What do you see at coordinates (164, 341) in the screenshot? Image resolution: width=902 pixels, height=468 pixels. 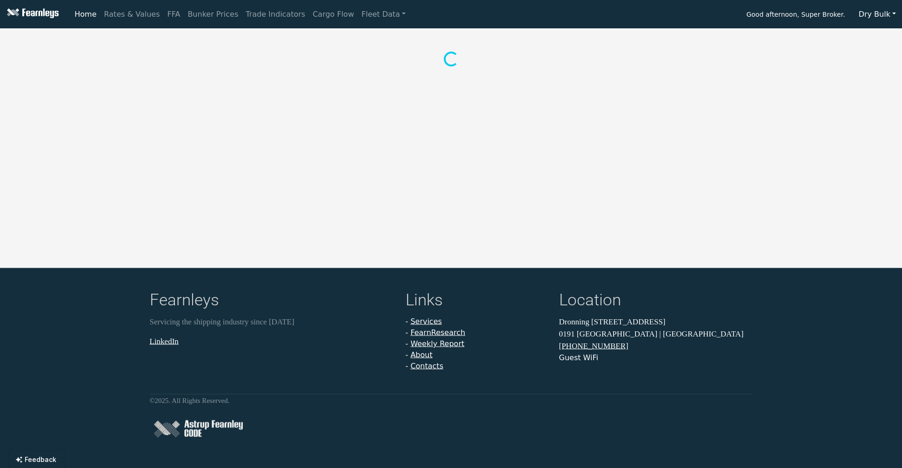 I see `a: LinkedIn` at bounding box center [164, 341].